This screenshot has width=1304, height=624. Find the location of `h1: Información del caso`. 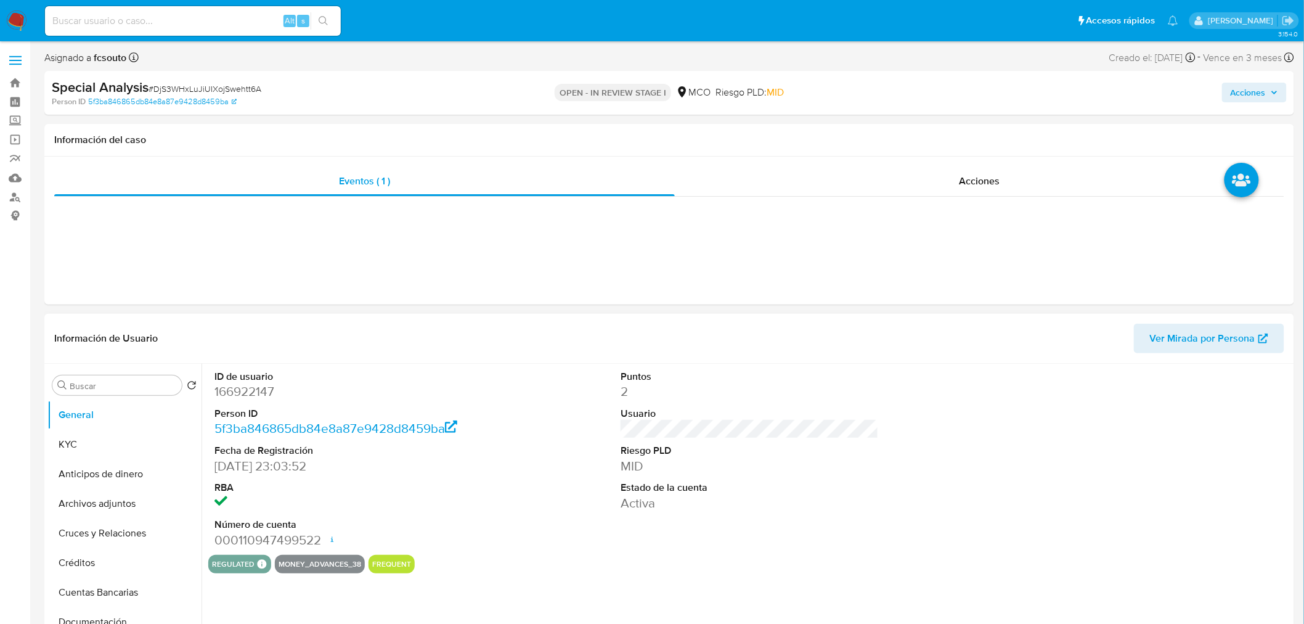

h1: Información del caso is located at coordinates (669, 140).